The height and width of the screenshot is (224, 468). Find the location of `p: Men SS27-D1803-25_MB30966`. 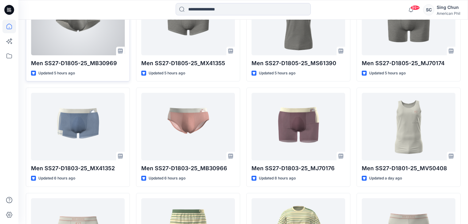

p: Men SS27-D1803-25_MB30966 is located at coordinates (188, 168).